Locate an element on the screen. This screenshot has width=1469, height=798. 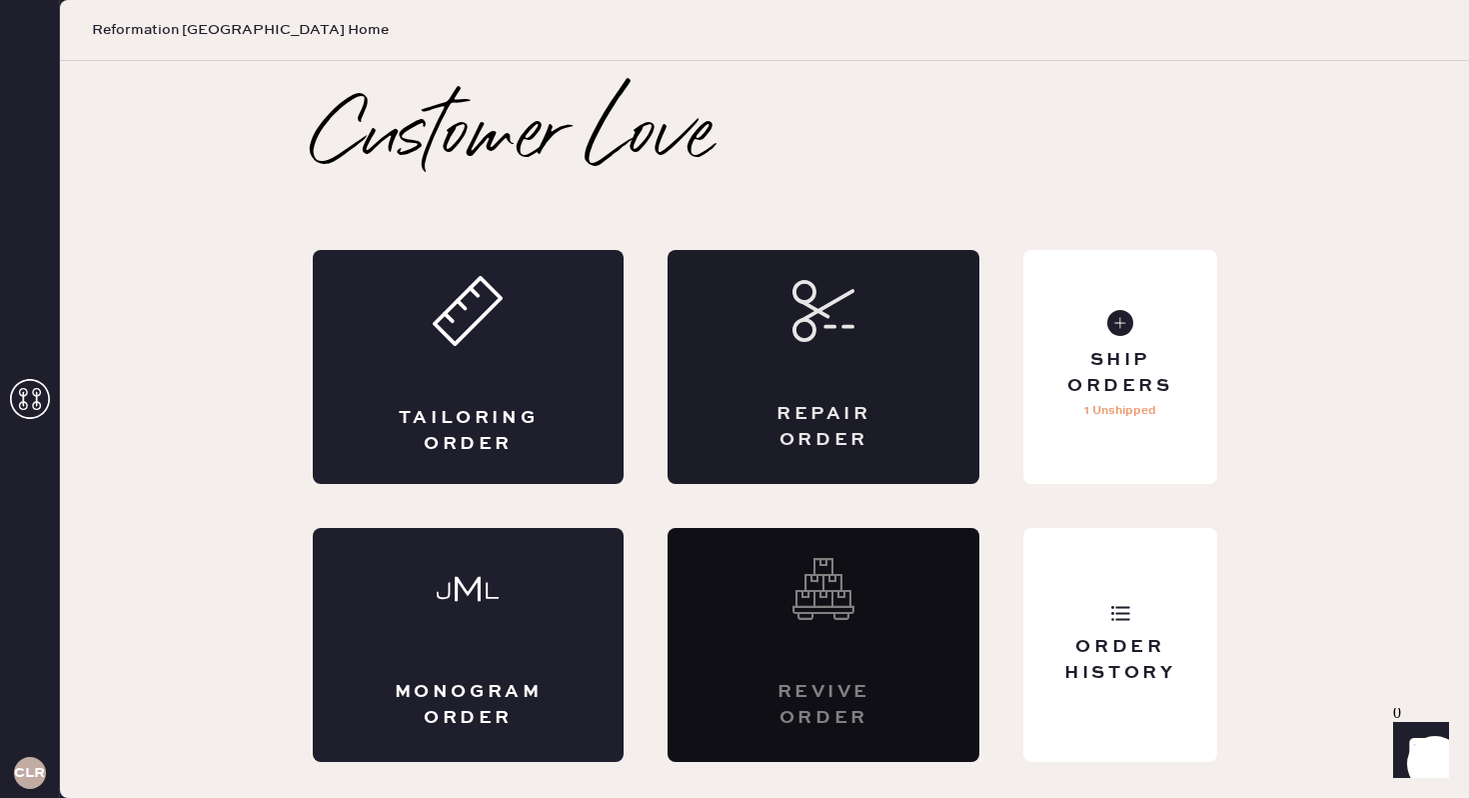
h2: Customer Love is located at coordinates (513, 138).